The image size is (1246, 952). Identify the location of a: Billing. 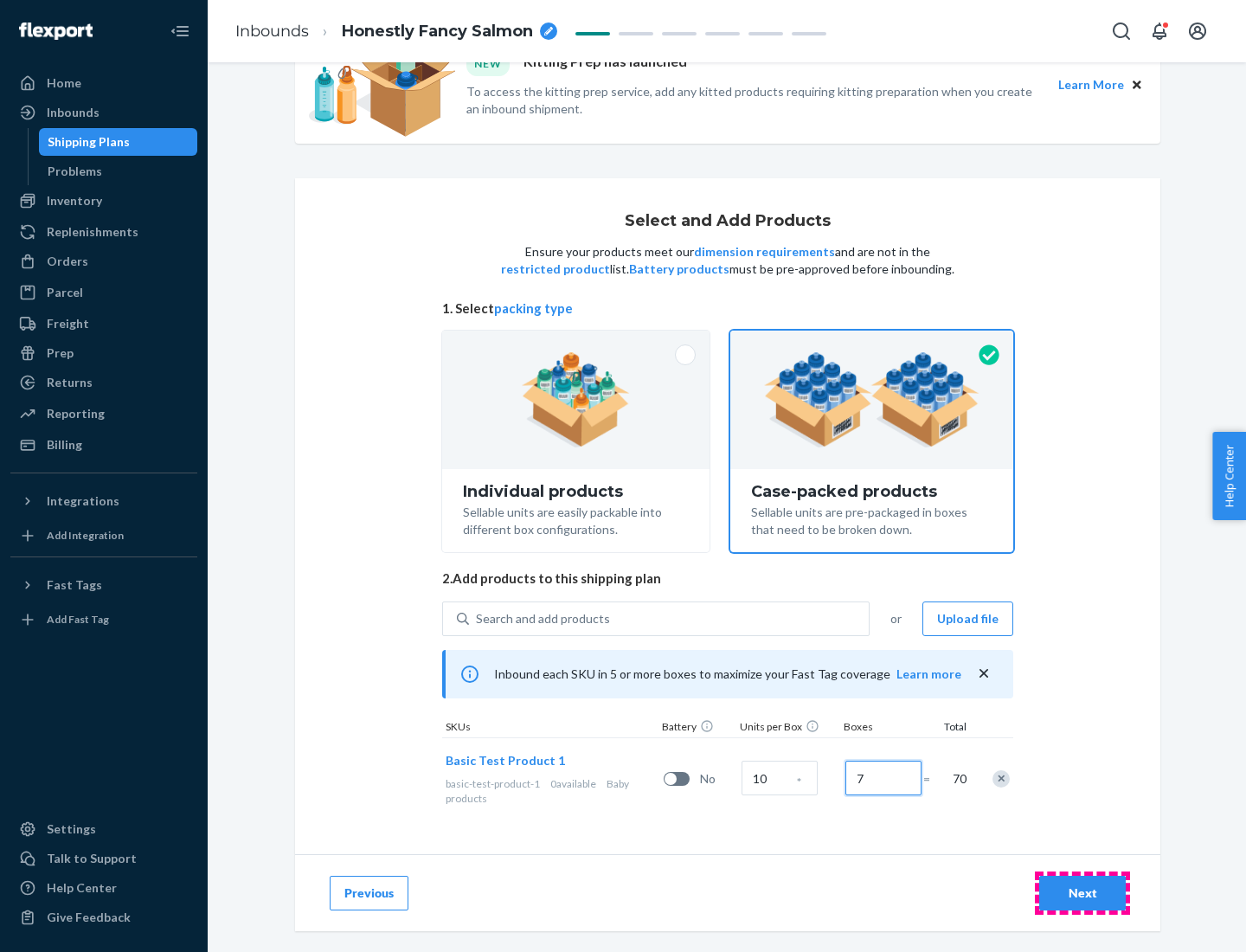
(104, 445).